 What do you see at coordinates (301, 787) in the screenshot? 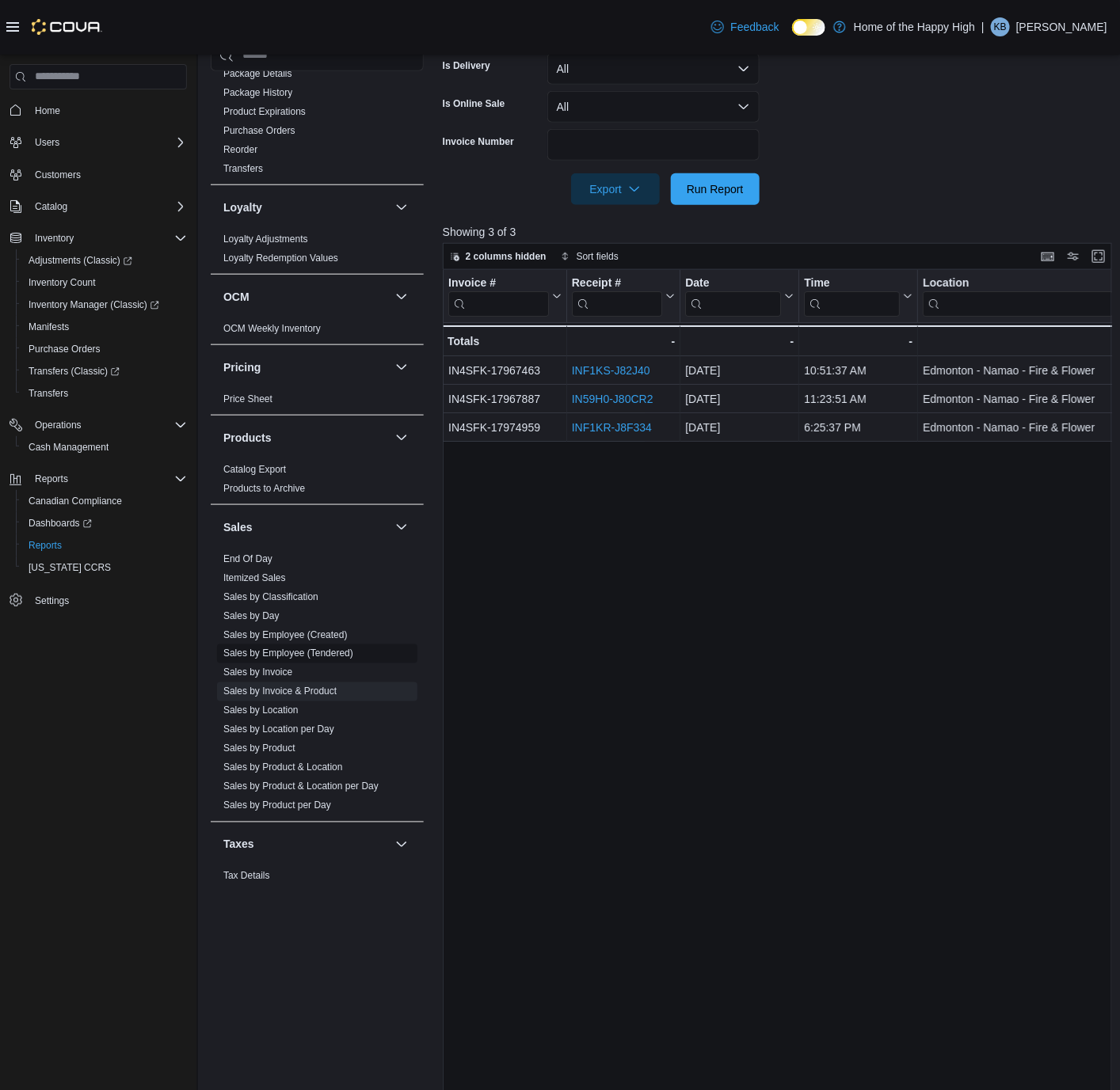
I see `a: Sales by Product & Location per Day` at bounding box center [301, 787].